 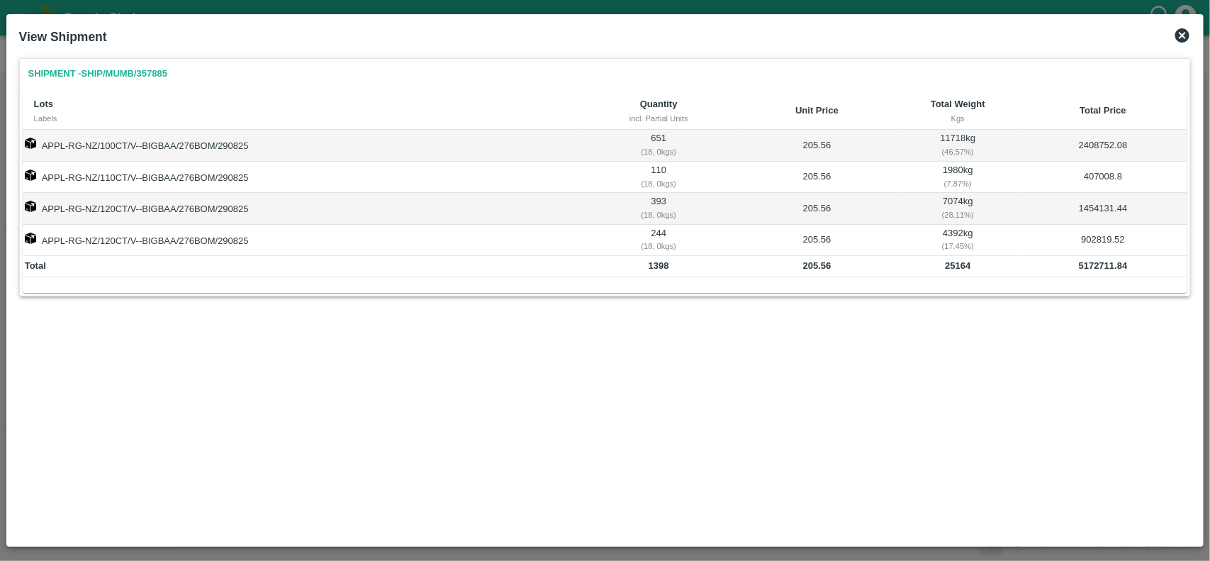 I want to click on b: Total Weight, so click(x=958, y=103).